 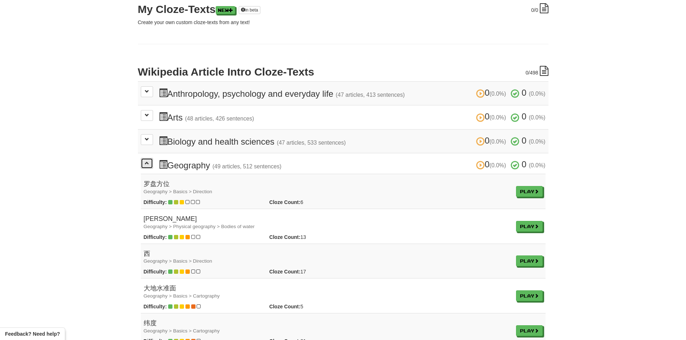 What do you see at coordinates (311, 307) in the screenshot?
I see `div: 5` at bounding box center [311, 307].